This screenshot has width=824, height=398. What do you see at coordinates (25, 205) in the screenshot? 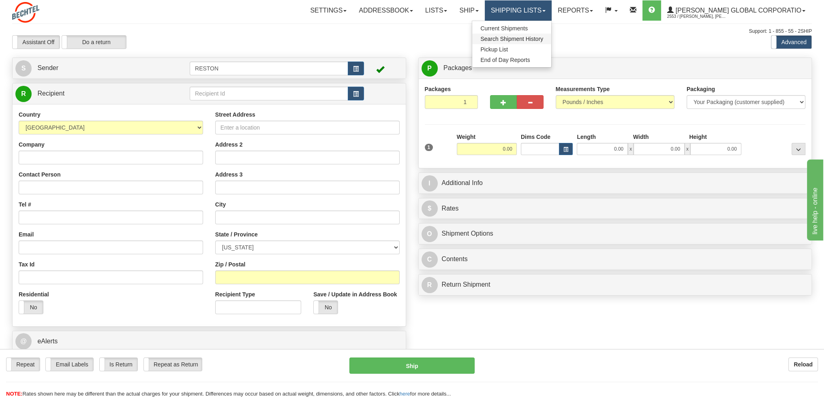
I see `label: Tel #` at bounding box center [25, 205].